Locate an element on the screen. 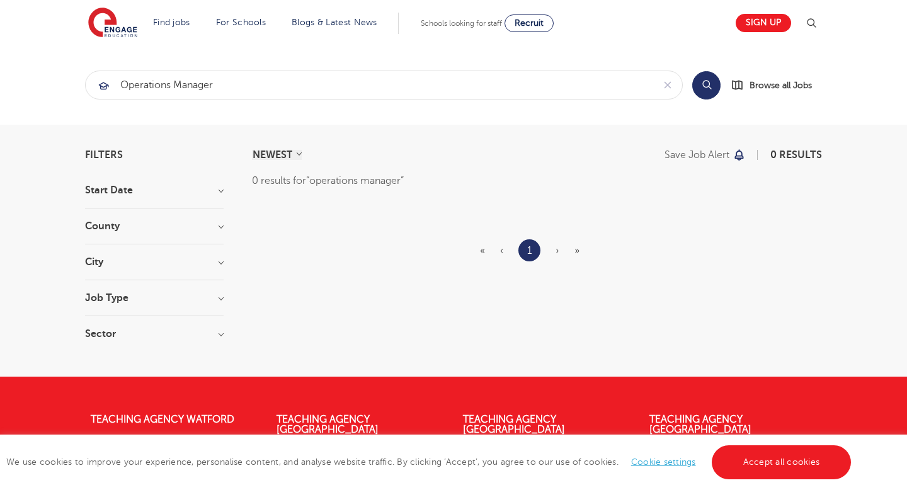  h3: Sector is located at coordinates (154, 334).